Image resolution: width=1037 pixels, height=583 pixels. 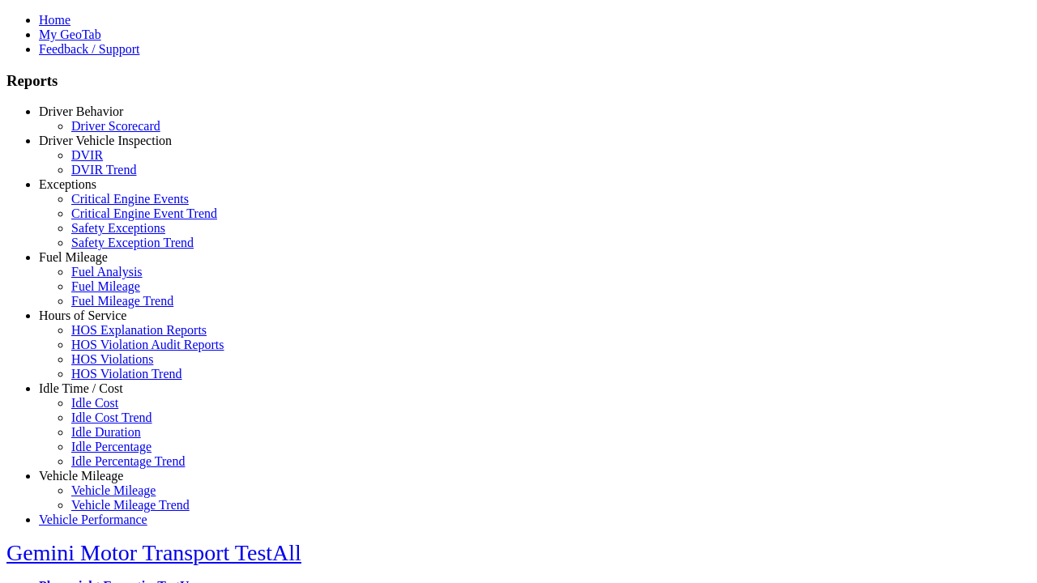 What do you see at coordinates (130, 505) in the screenshot?
I see `a: Vehicle Mileage Trend` at bounding box center [130, 505].